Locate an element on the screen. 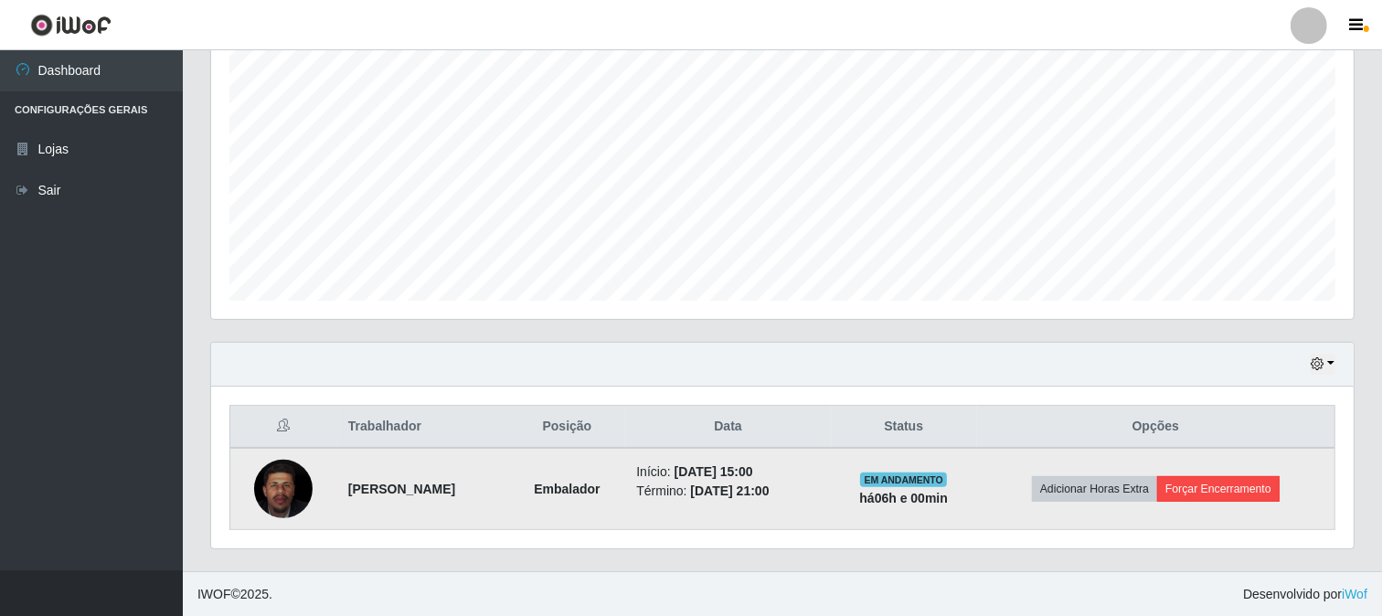 The width and height of the screenshot is (1382, 616). li: Término: is located at coordinates (728, 491).